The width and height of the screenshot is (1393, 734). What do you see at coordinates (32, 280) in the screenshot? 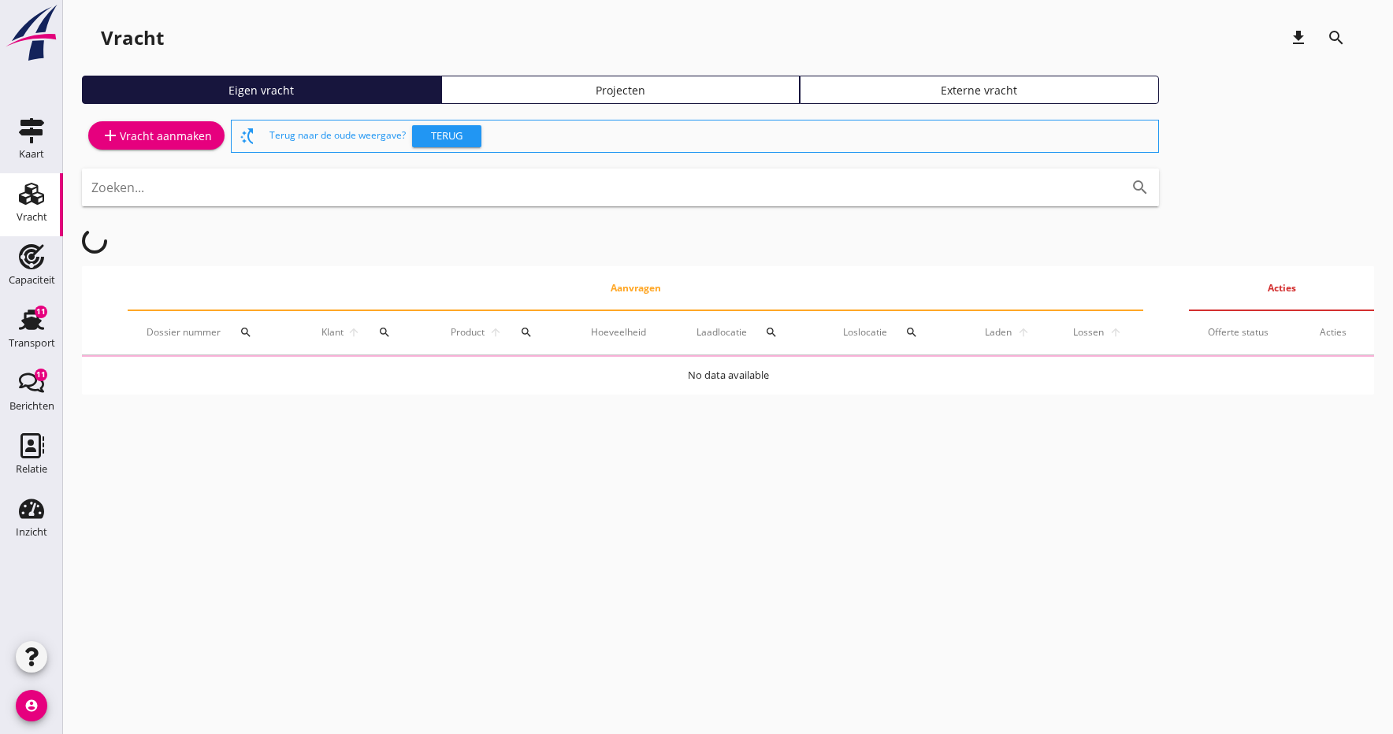
I see `div: Capaciteit` at bounding box center [32, 280].